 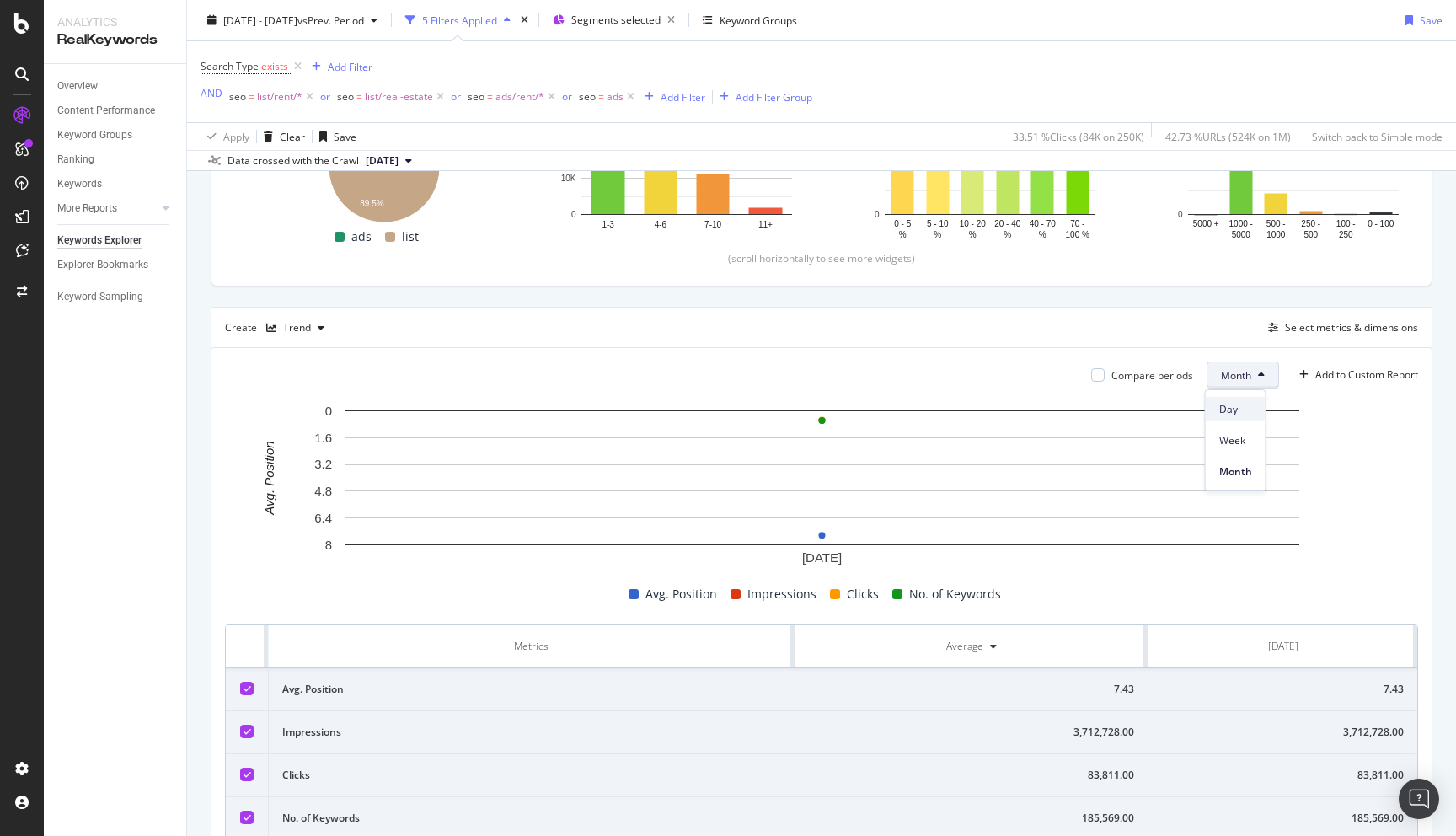 I want to click on text: 100 -, so click(x=1345, y=224).